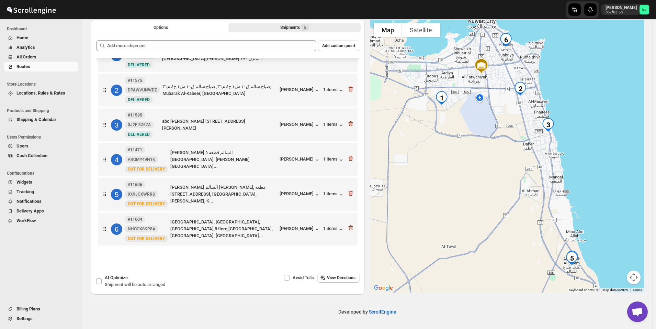 The image size is (656, 329). I want to click on button: Analytics, so click(41, 47).